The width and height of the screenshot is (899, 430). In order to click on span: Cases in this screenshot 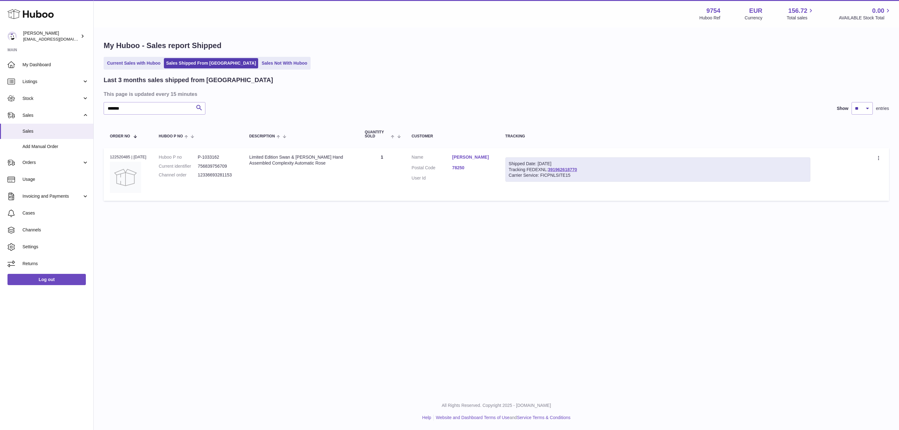, I will do `click(56, 213)`.